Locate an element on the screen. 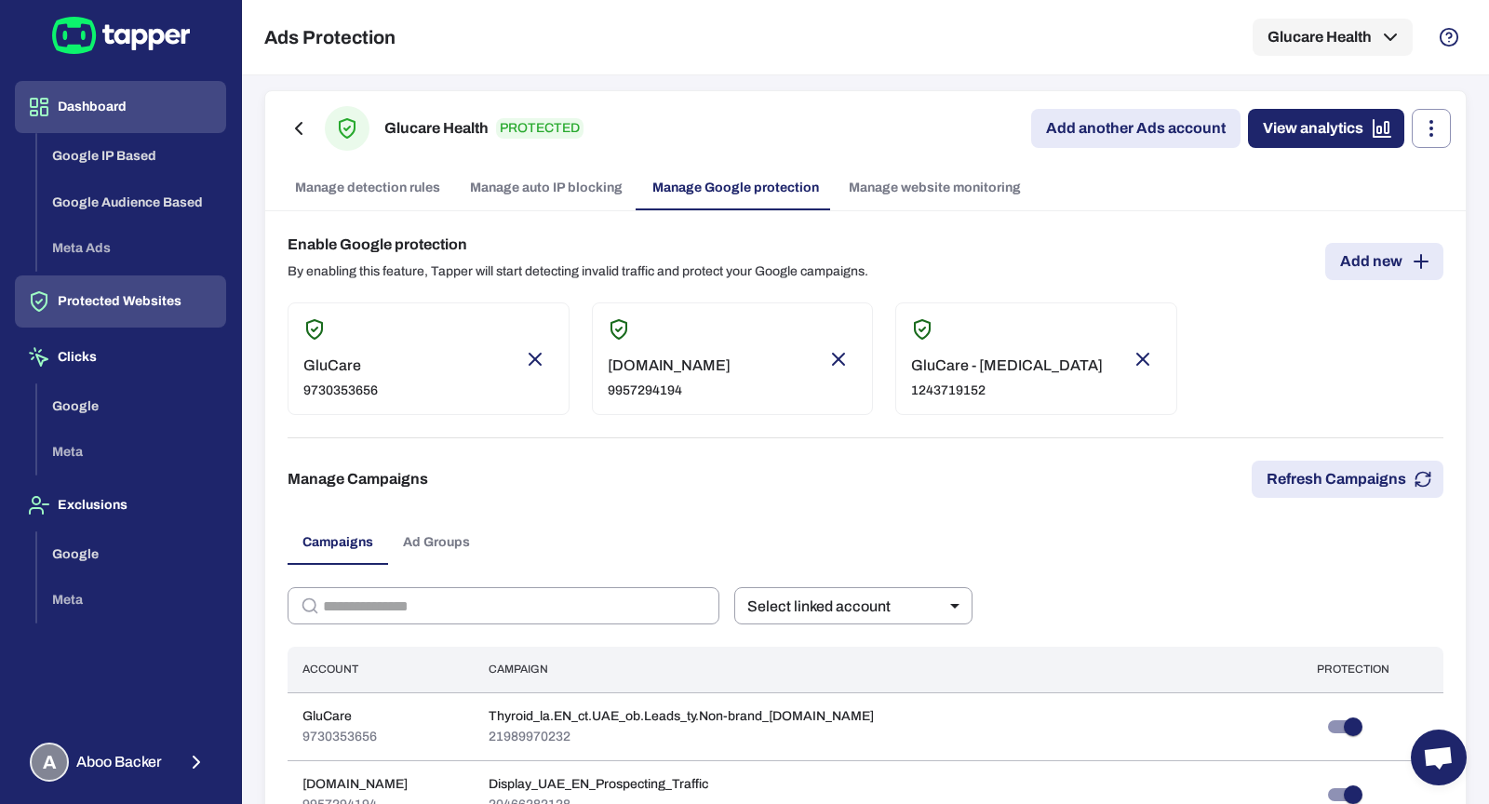  button: Google Audience Based is located at coordinates (131, 203).